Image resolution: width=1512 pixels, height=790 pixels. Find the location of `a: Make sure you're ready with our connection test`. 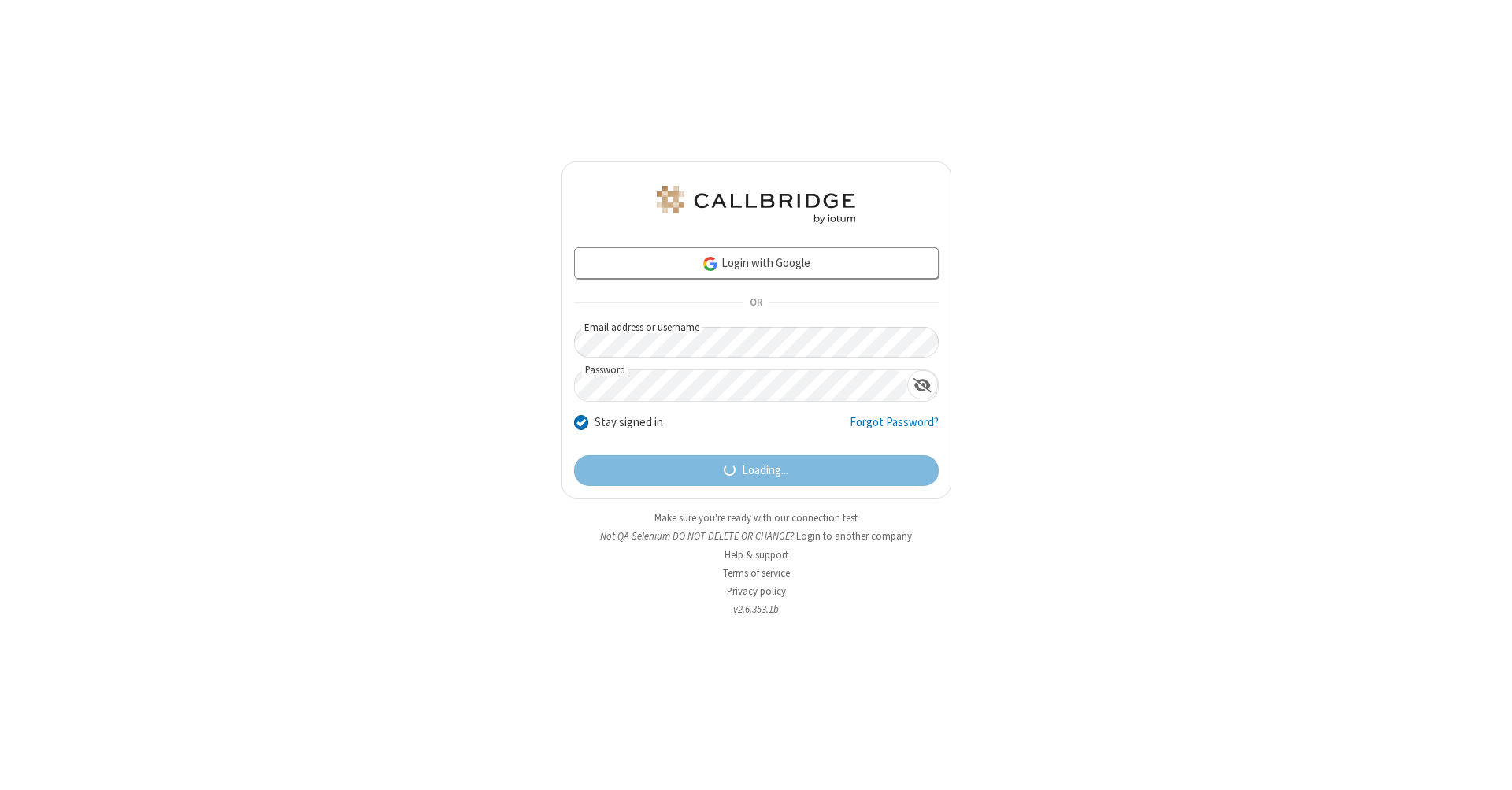

a: Make sure you're ready with our connection test is located at coordinates (756, 518).